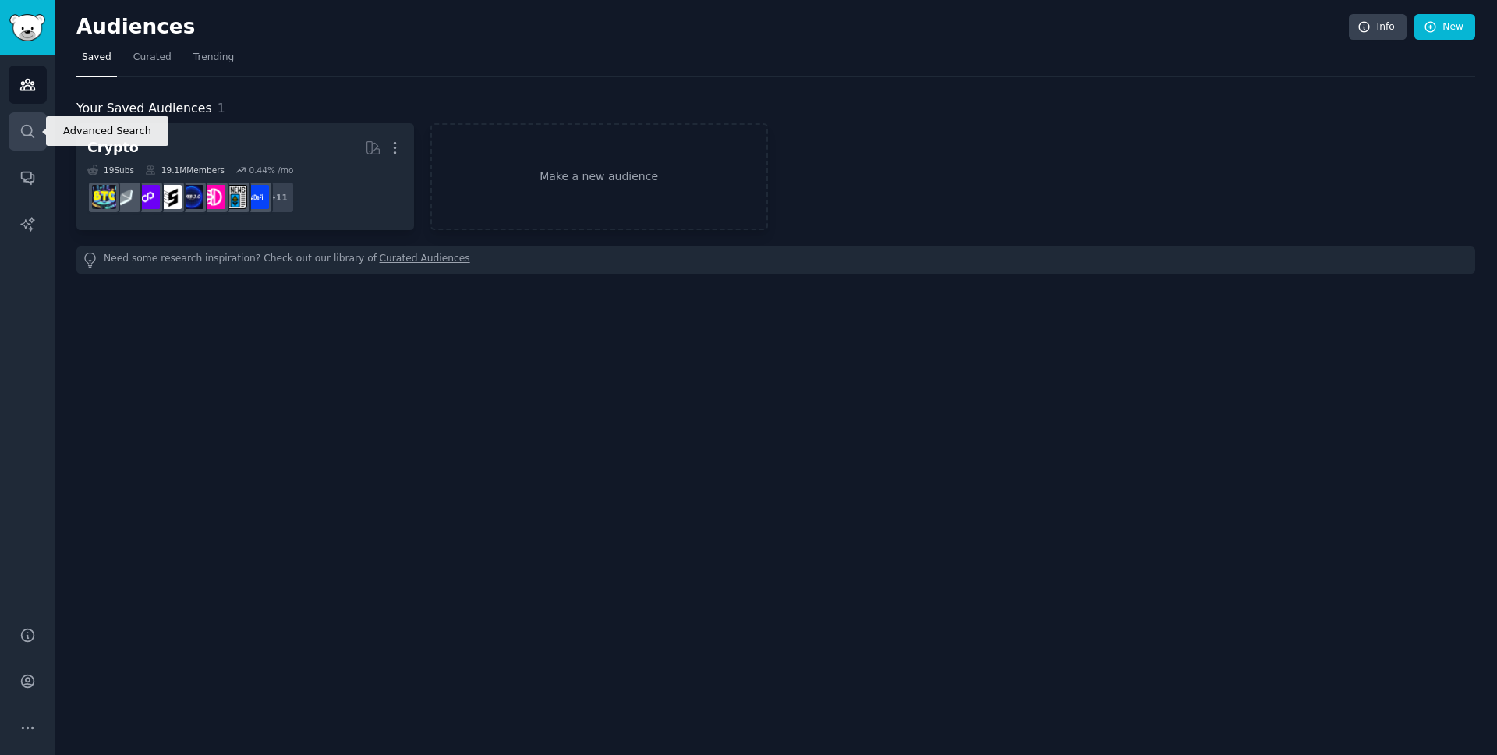 This screenshot has width=1497, height=755. I want to click on a: Curated Audiences, so click(425, 260).